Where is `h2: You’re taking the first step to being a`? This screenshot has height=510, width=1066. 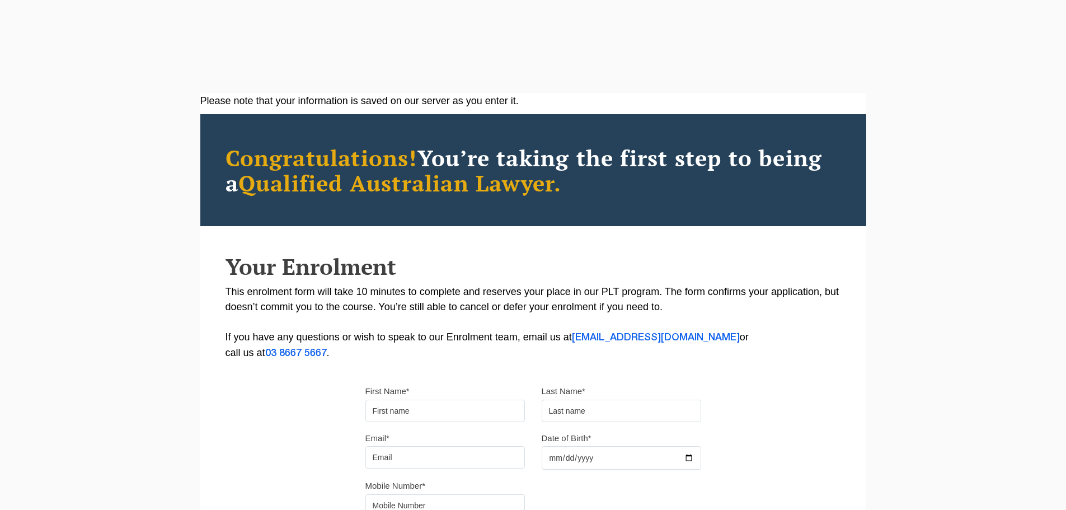 h2: You’re taking the first step to being a is located at coordinates (533, 170).